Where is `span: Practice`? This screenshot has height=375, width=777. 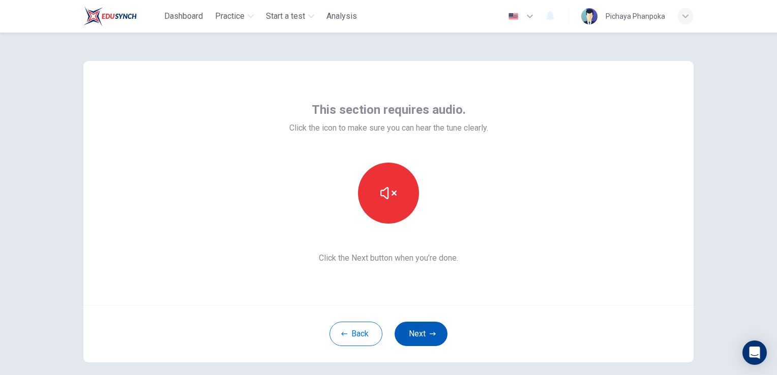 span: Practice is located at coordinates (230, 16).